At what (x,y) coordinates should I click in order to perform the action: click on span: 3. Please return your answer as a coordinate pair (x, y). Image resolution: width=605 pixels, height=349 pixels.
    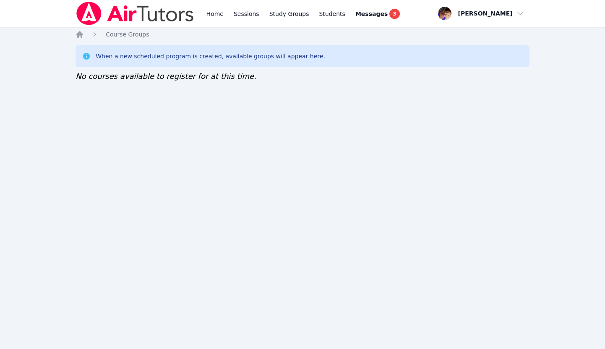
    Looking at the image, I should click on (395, 14).